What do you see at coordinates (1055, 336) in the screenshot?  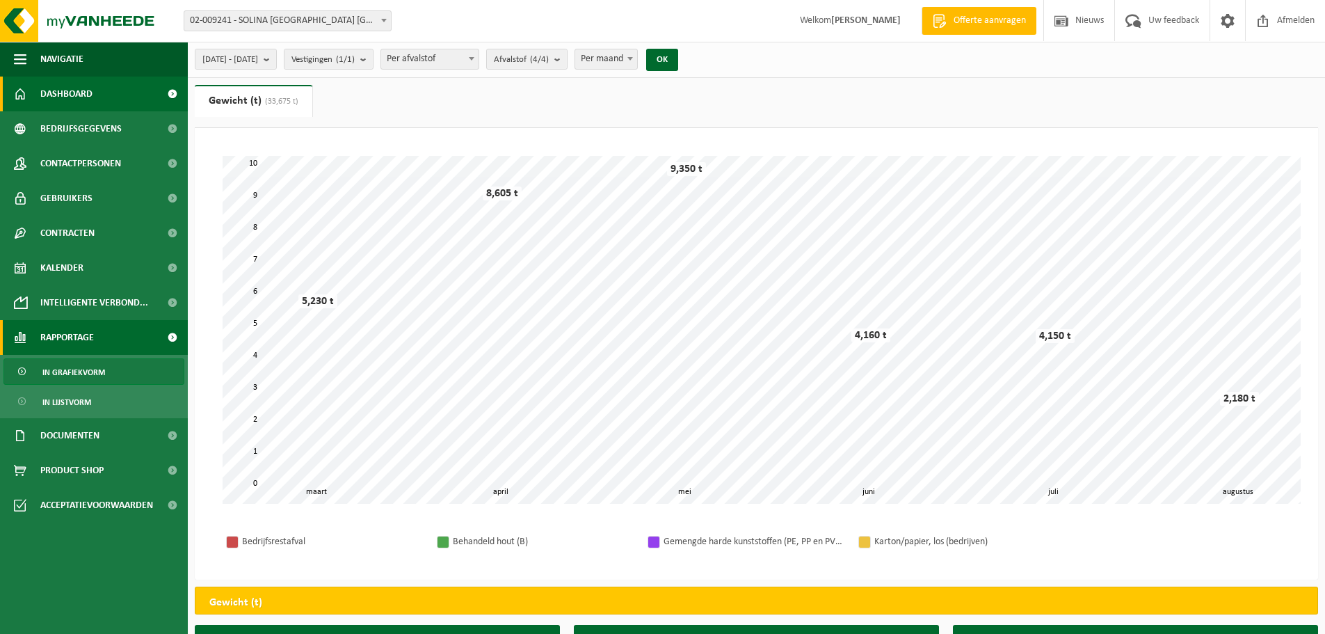 I see `div: 4,150 t` at bounding box center [1055, 336].